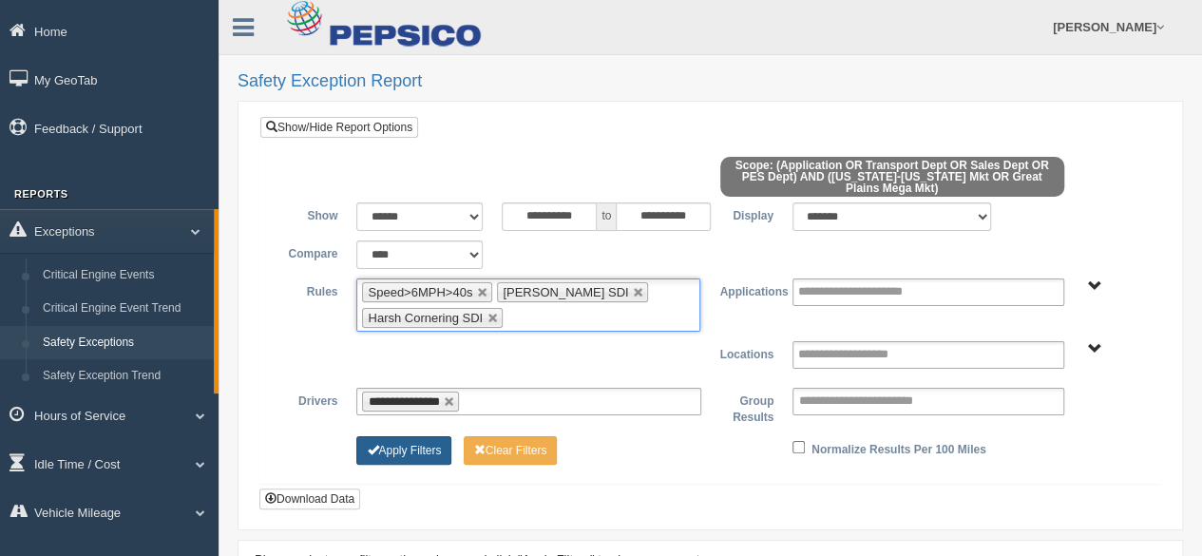 Image resolution: width=1202 pixels, height=556 pixels. Describe the element at coordinates (123, 275) in the screenshot. I see `a: Critical Engine Events` at that location.